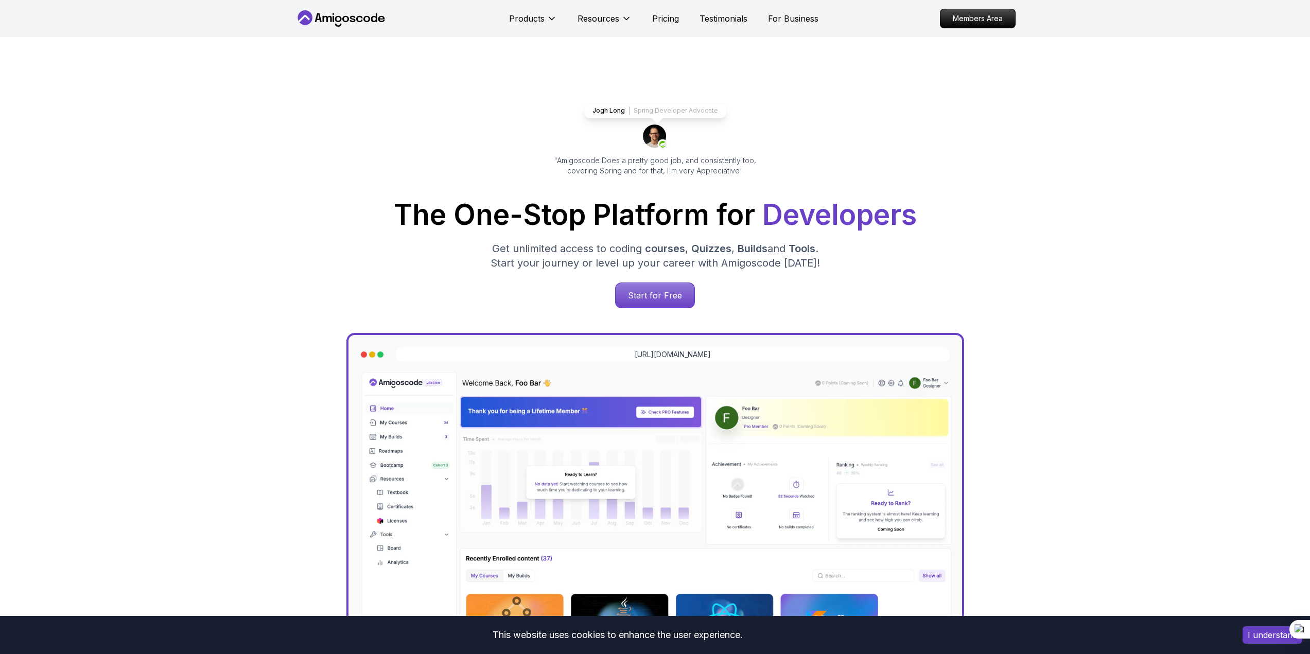 Image resolution: width=1310 pixels, height=654 pixels. I want to click on button: Resources, so click(604, 23).